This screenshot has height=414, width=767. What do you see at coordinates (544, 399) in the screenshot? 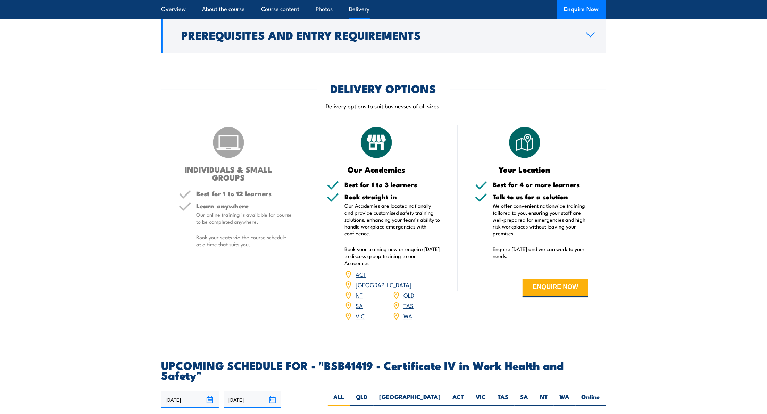
I see `label: NT` at bounding box center [544, 399].